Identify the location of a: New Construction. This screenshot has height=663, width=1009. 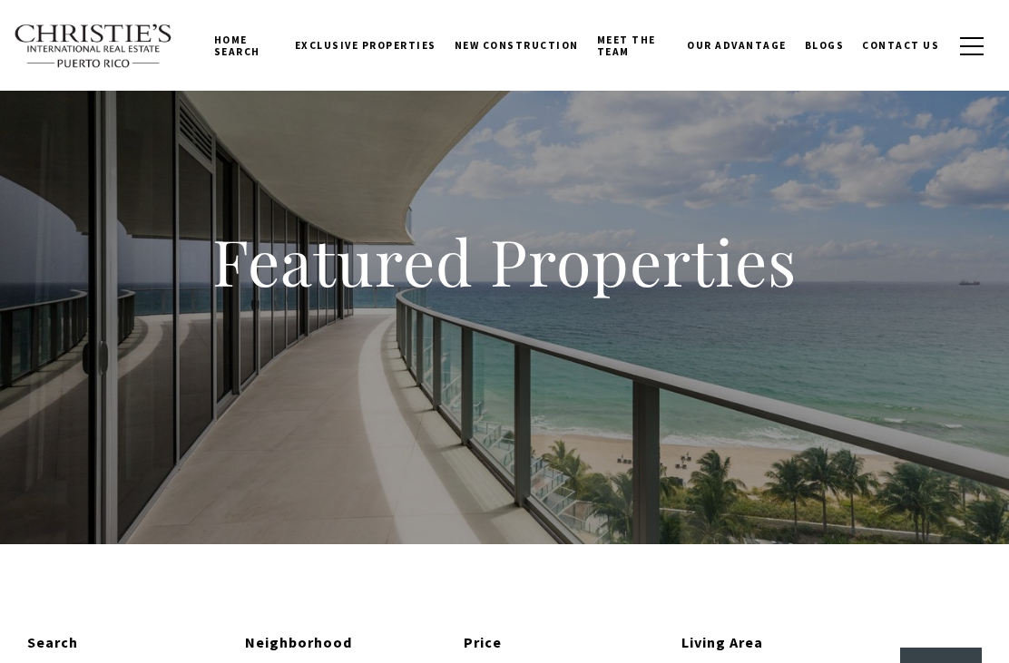
(516, 45).